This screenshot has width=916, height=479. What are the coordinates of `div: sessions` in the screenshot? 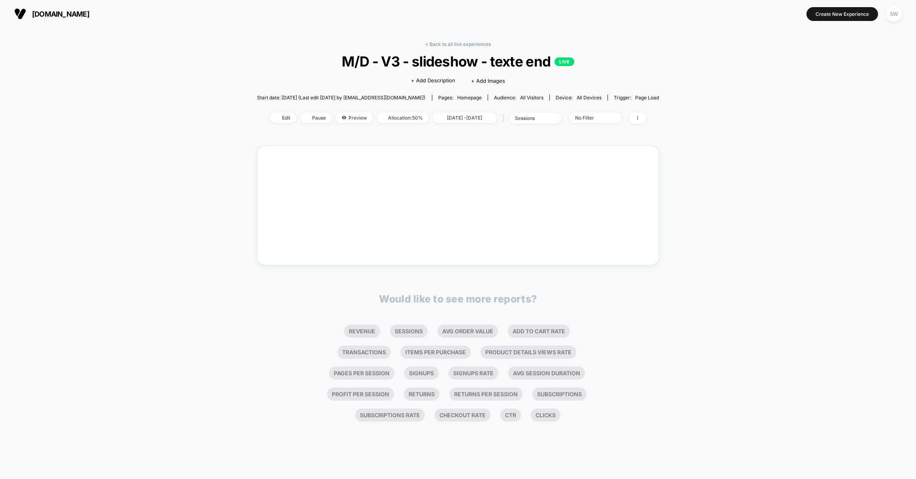 It's located at (531, 118).